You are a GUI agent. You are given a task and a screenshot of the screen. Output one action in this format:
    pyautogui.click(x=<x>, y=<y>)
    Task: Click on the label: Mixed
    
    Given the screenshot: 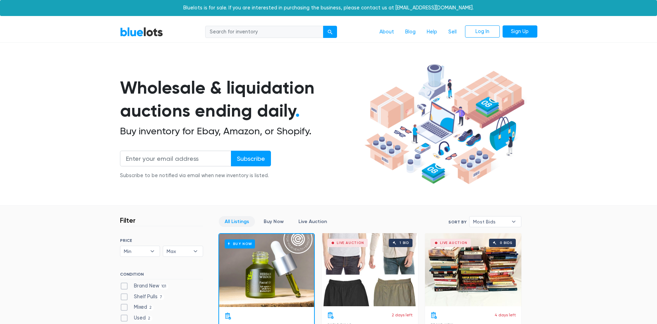 What is the action you would take?
    pyautogui.click(x=137, y=307)
    